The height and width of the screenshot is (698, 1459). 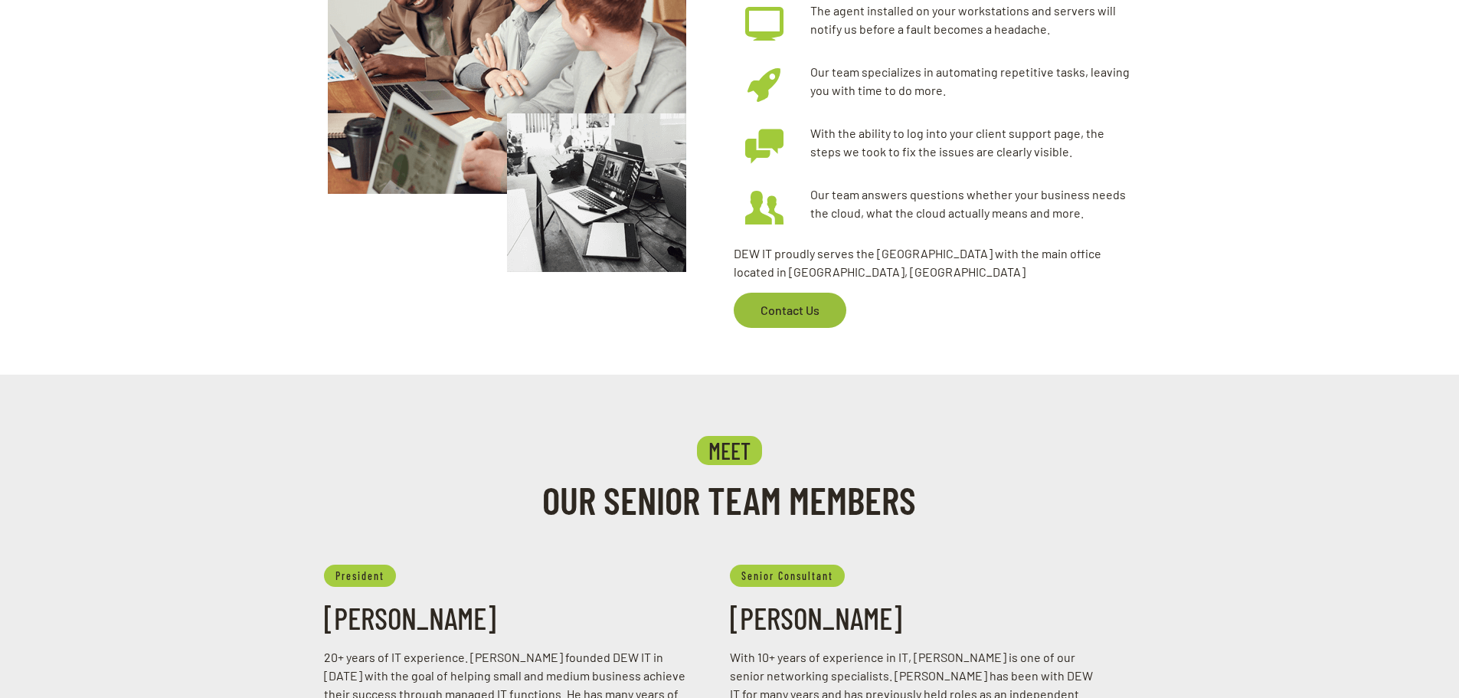 I want to click on h6: President, so click(x=360, y=575).